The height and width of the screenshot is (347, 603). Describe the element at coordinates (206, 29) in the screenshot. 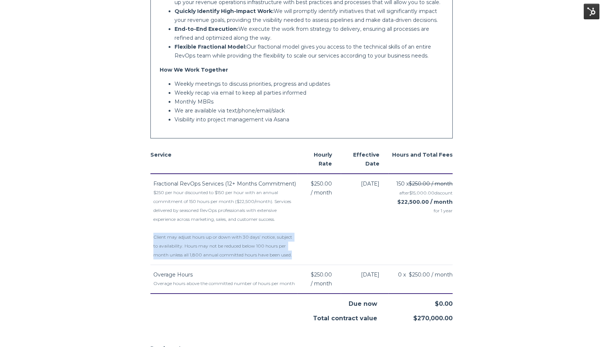

I see `strong: End-to-End Execution:` at that location.